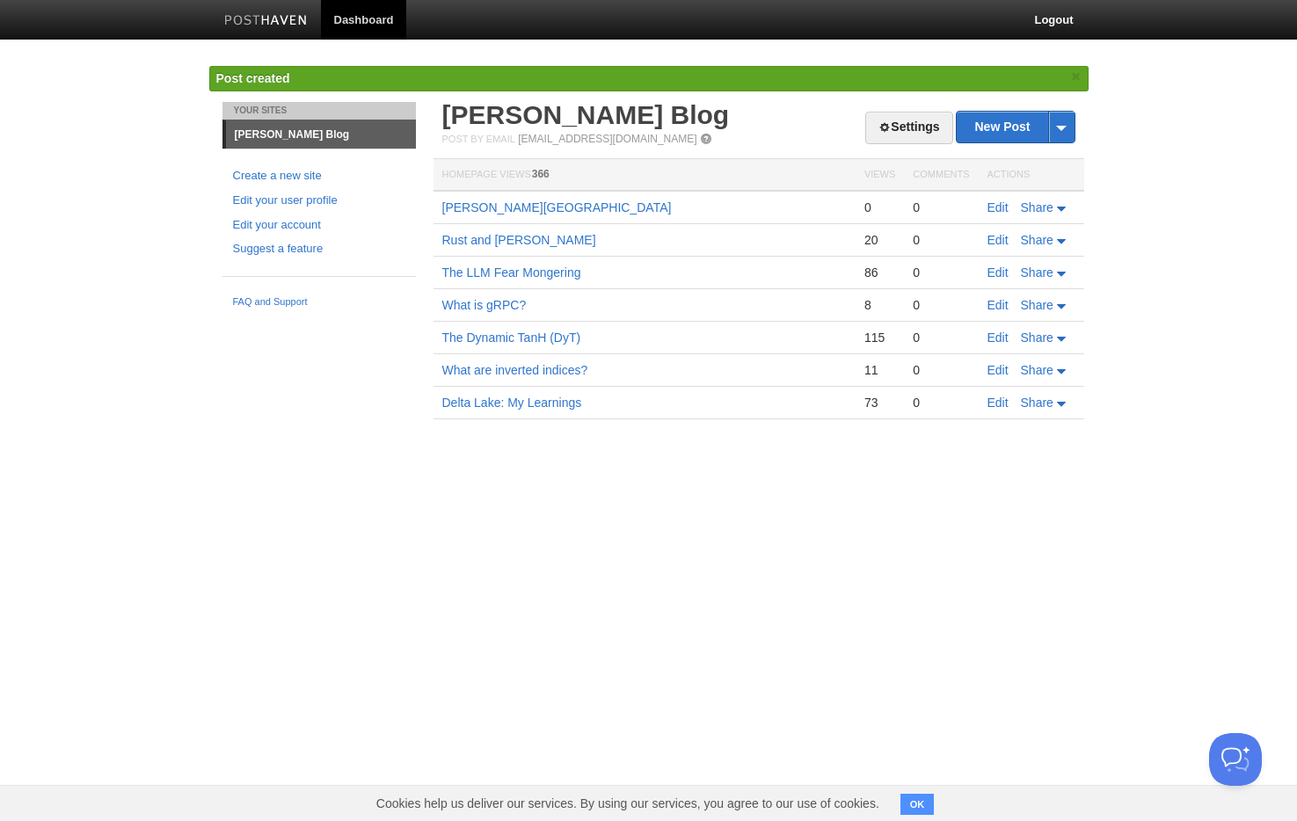 The width and height of the screenshot is (1297, 821). Describe the element at coordinates (879, 403) in the screenshot. I see `div: 73` at that location.